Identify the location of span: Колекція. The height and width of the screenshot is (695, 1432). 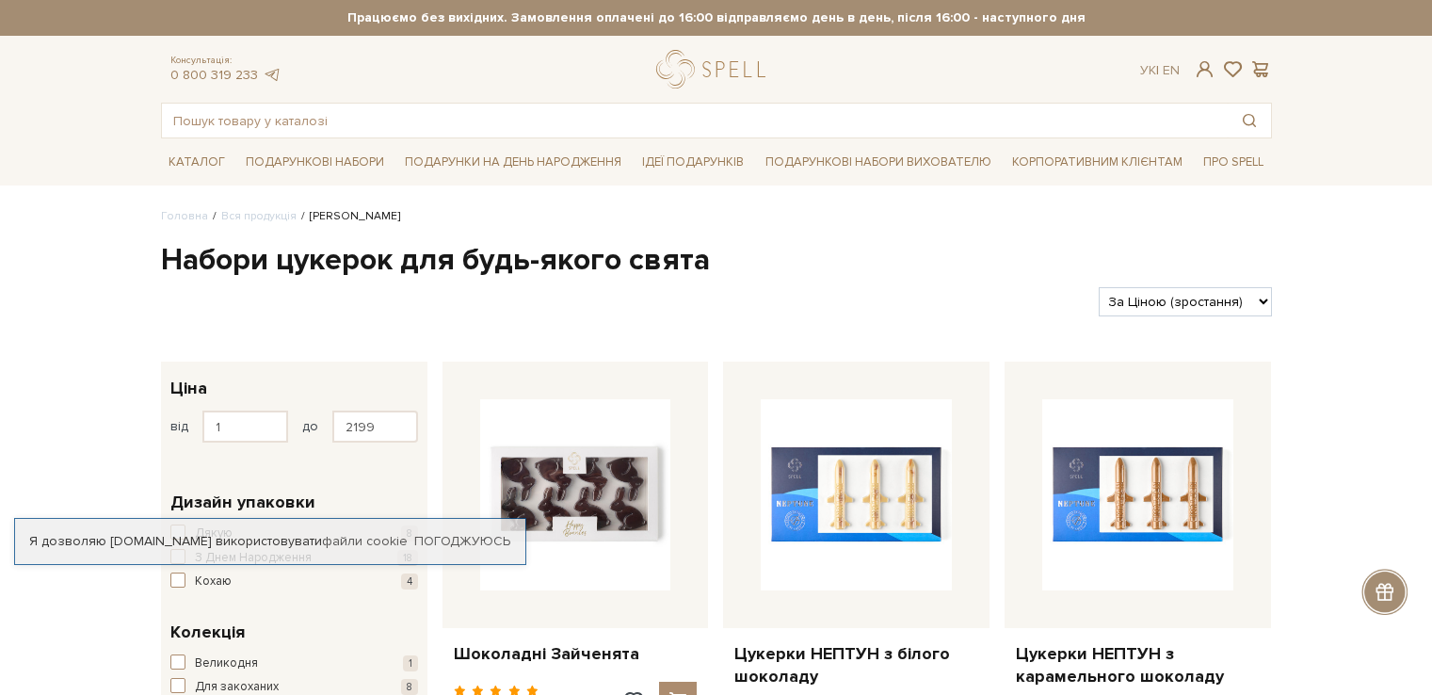
(207, 632).